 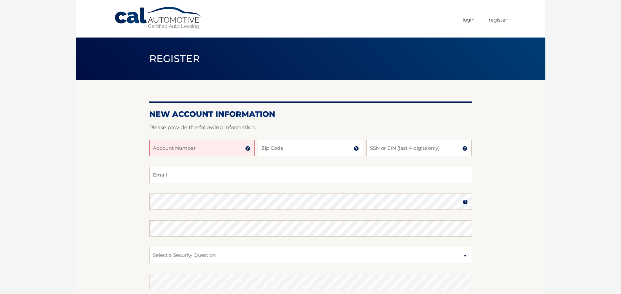 What do you see at coordinates (311, 127) in the screenshot?
I see `p: Please provide the following information.` at bounding box center [311, 127].